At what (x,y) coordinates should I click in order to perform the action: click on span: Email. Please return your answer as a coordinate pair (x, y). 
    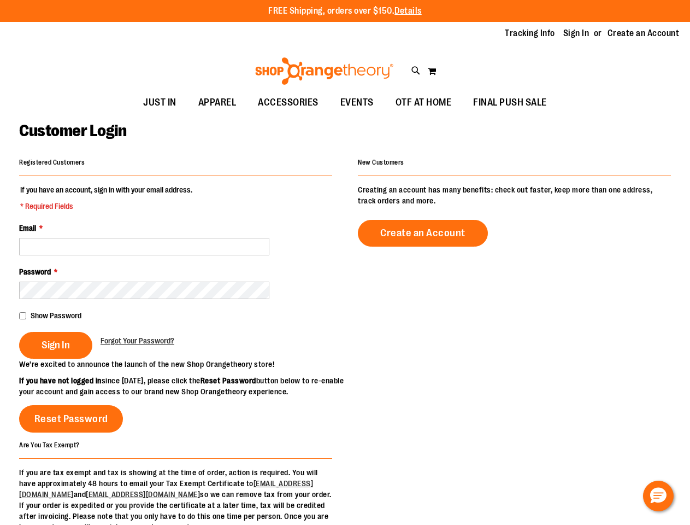
    Looking at the image, I should click on (27, 228).